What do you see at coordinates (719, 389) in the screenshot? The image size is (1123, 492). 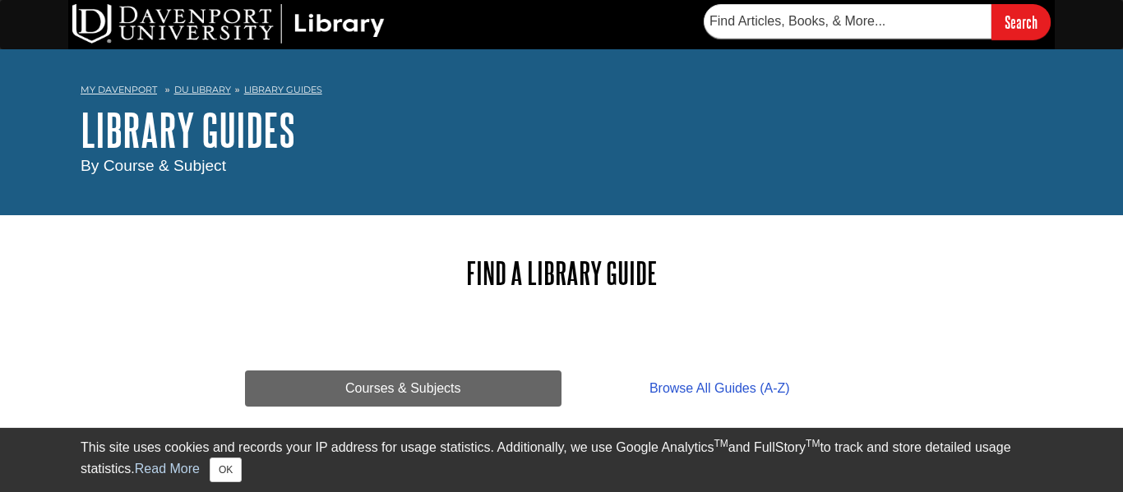 I see `a: Browse All Guides (A-Z)` at bounding box center [719, 389].